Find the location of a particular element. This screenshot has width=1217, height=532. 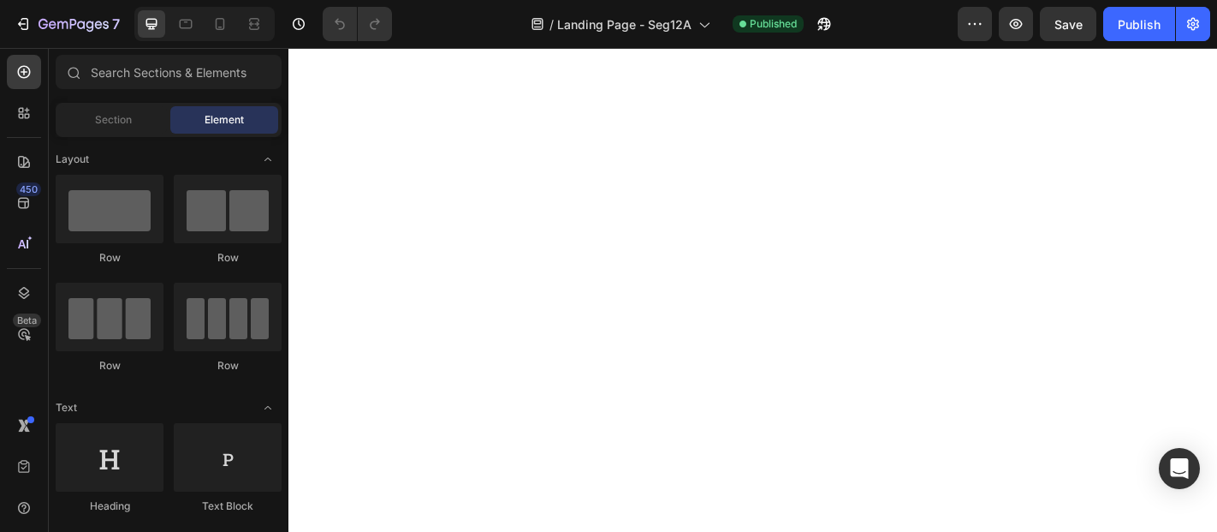

div: Undo/Redo is located at coordinates (357, 24).